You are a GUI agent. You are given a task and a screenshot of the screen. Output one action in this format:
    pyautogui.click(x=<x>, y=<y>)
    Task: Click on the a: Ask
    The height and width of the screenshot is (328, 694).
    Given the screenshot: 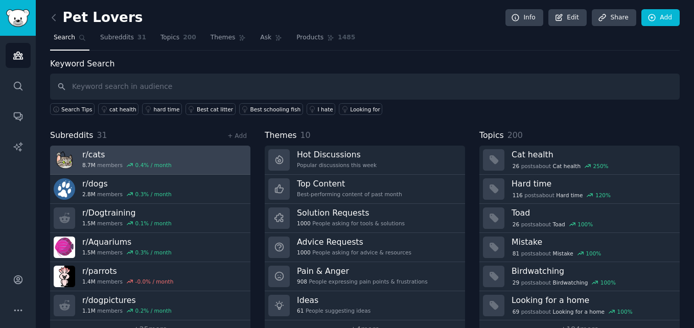 What is the action you would take?
    pyautogui.click(x=271, y=40)
    